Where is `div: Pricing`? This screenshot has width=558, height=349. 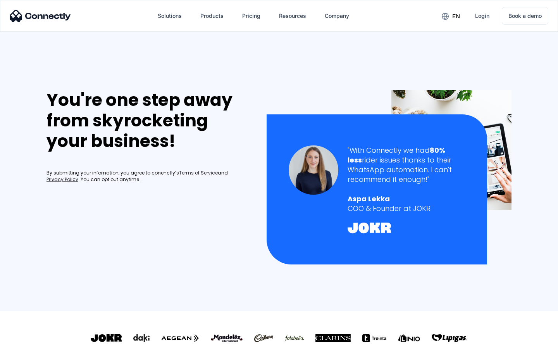
div: Pricing is located at coordinates (251, 16).